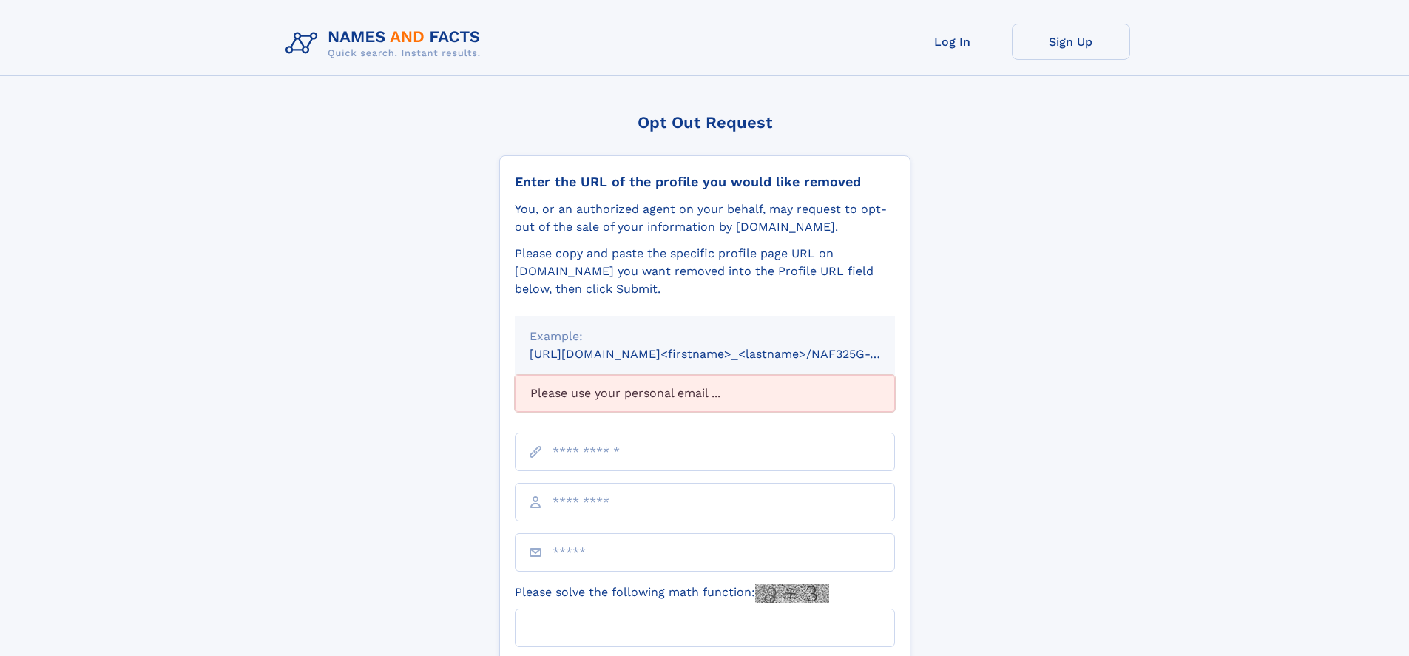 Image resolution: width=1409 pixels, height=656 pixels. What do you see at coordinates (705, 218) in the screenshot?
I see `div: You, or an authorized agent on your behalf, may request to opt-out of the sale of your informatio...` at bounding box center [705, 218].